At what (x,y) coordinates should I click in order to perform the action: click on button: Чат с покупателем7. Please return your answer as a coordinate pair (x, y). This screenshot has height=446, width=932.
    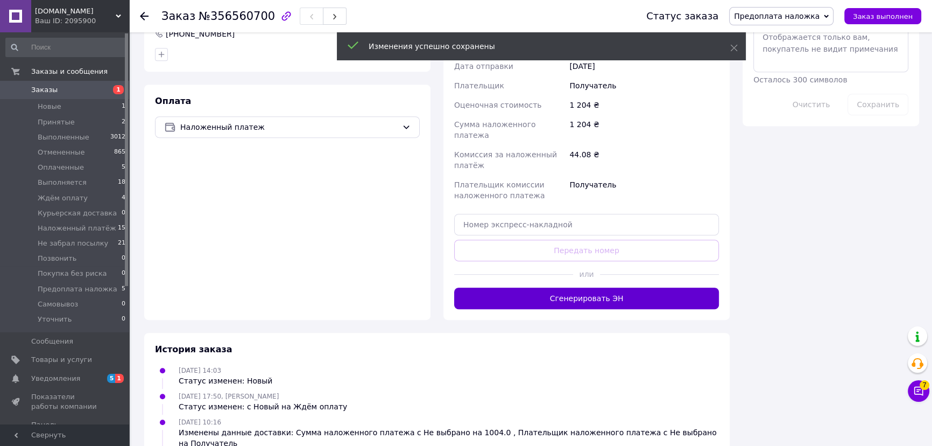
    Looking at the image, I should click on (919, 391).